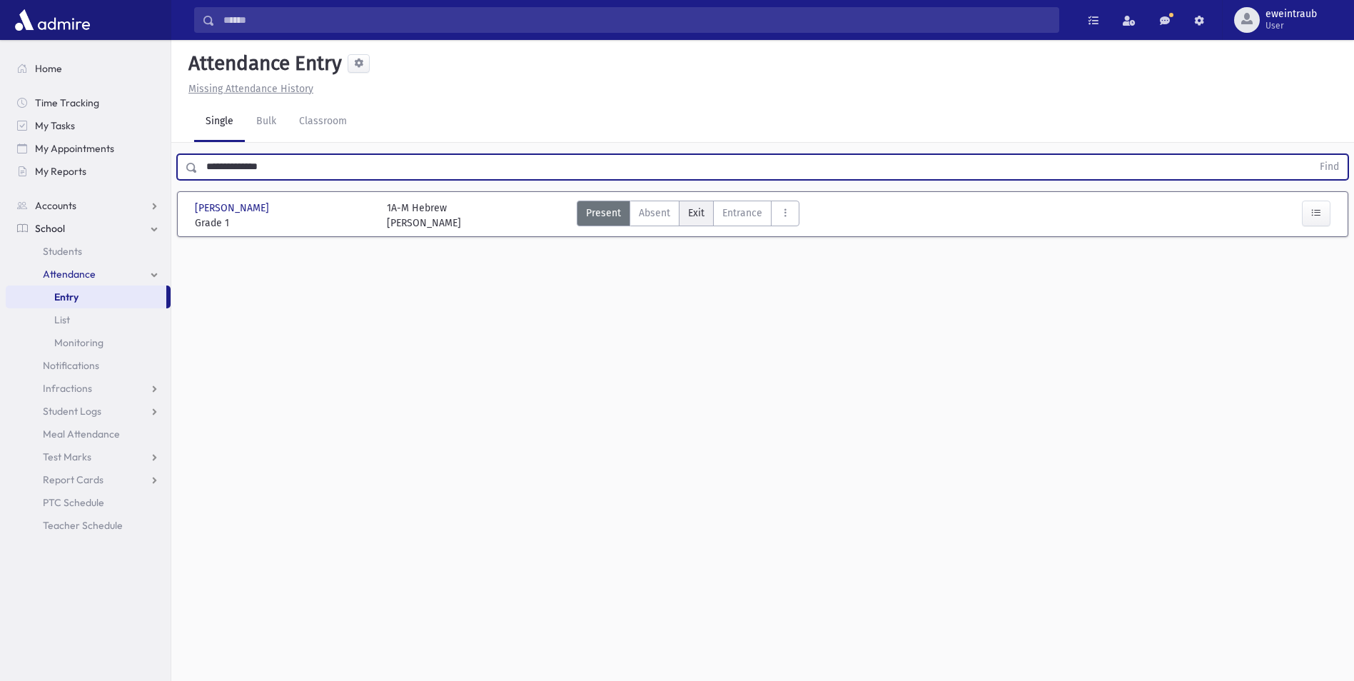  I want to click on span: Exit, so click(696, 213).